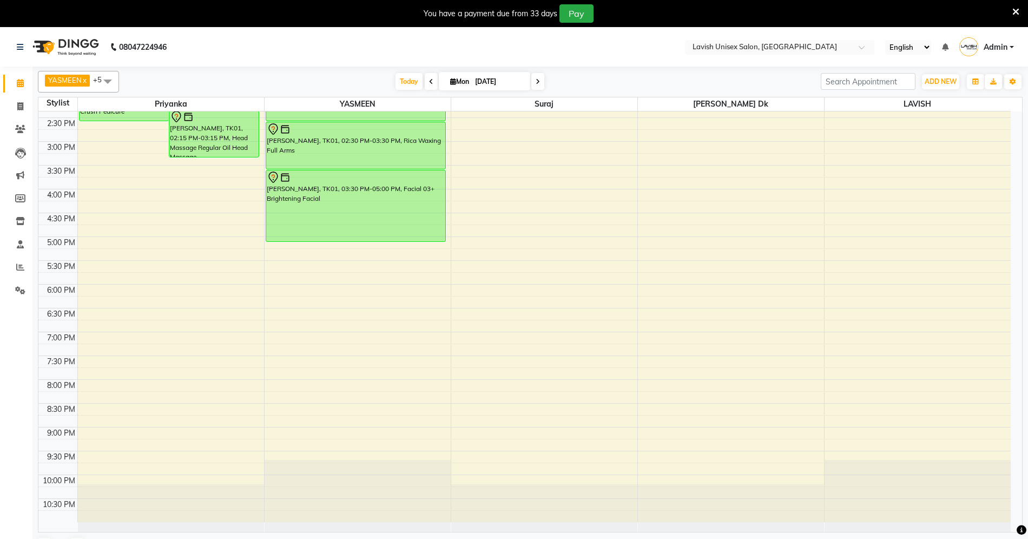 The height and width of the screenshot is (539, 1028). Describe the element at coordinates (544, 104) in the screenshot. I see `span: suraj` at that location.